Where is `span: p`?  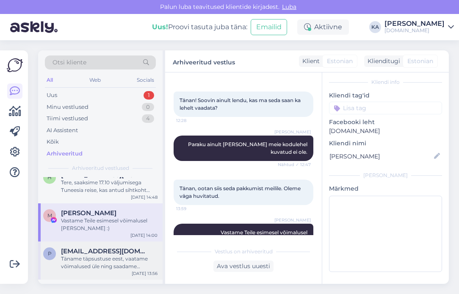 span: p is located at coordinates (50, 253).